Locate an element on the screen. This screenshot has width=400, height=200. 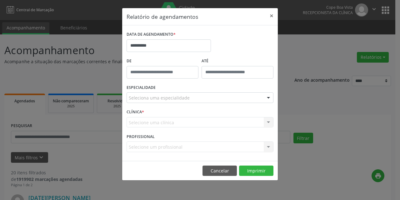
label: PROFISSIONAL is located at coordinates (141, 136).